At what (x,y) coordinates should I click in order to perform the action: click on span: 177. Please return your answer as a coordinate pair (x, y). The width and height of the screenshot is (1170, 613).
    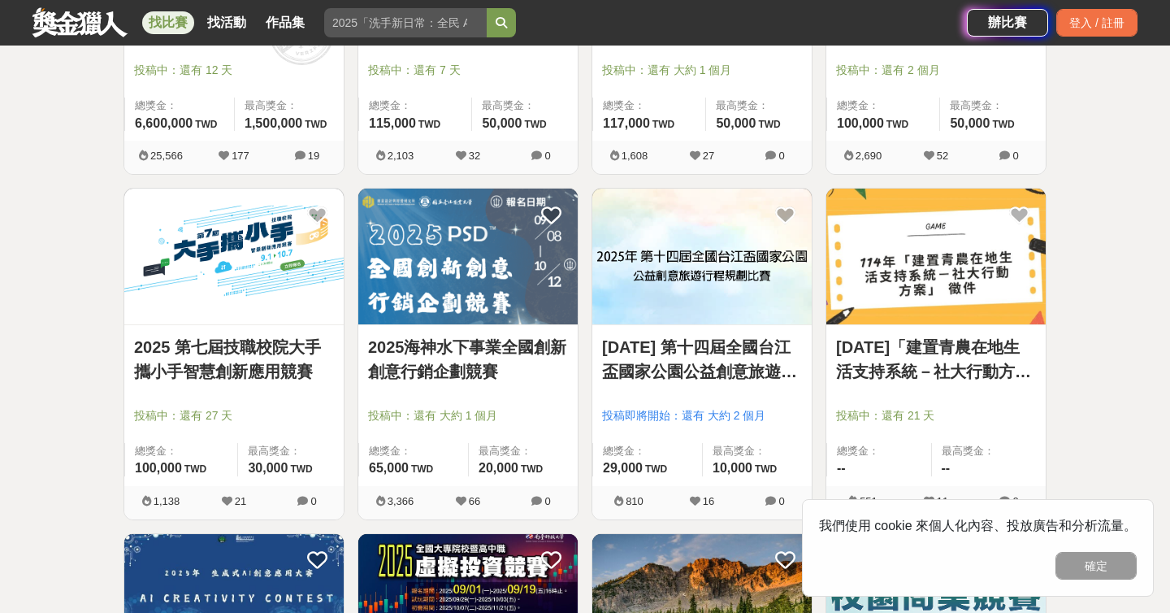
    Looking at the image, I should click on (240, 155).